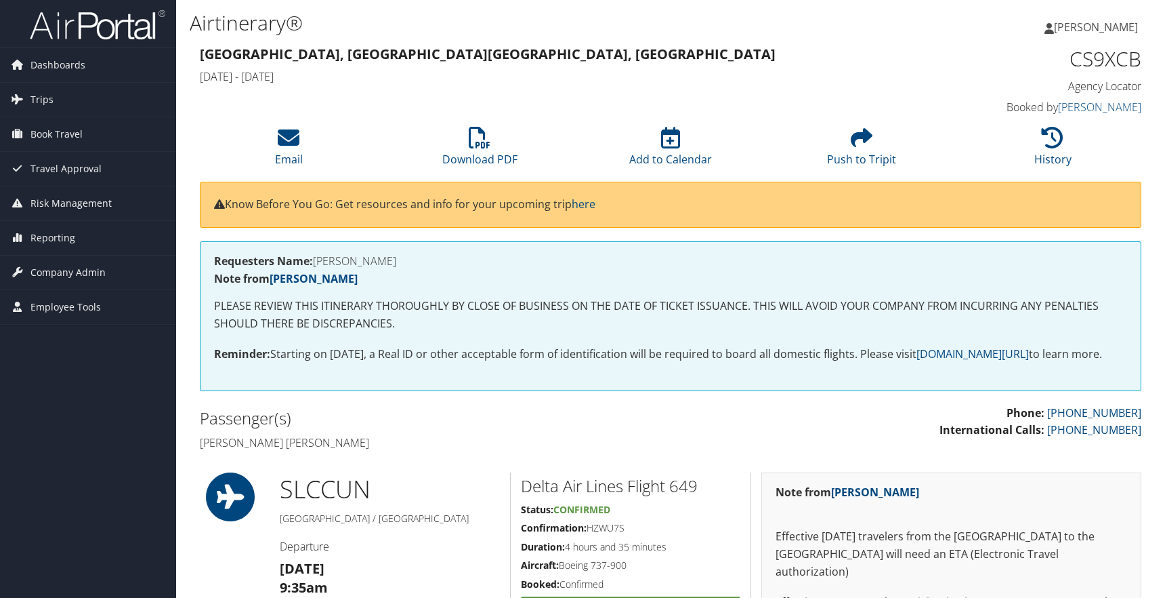  Describe the element at coordinates (631, 584) in the screenshot. I see `h5: Confirmed` at that location.